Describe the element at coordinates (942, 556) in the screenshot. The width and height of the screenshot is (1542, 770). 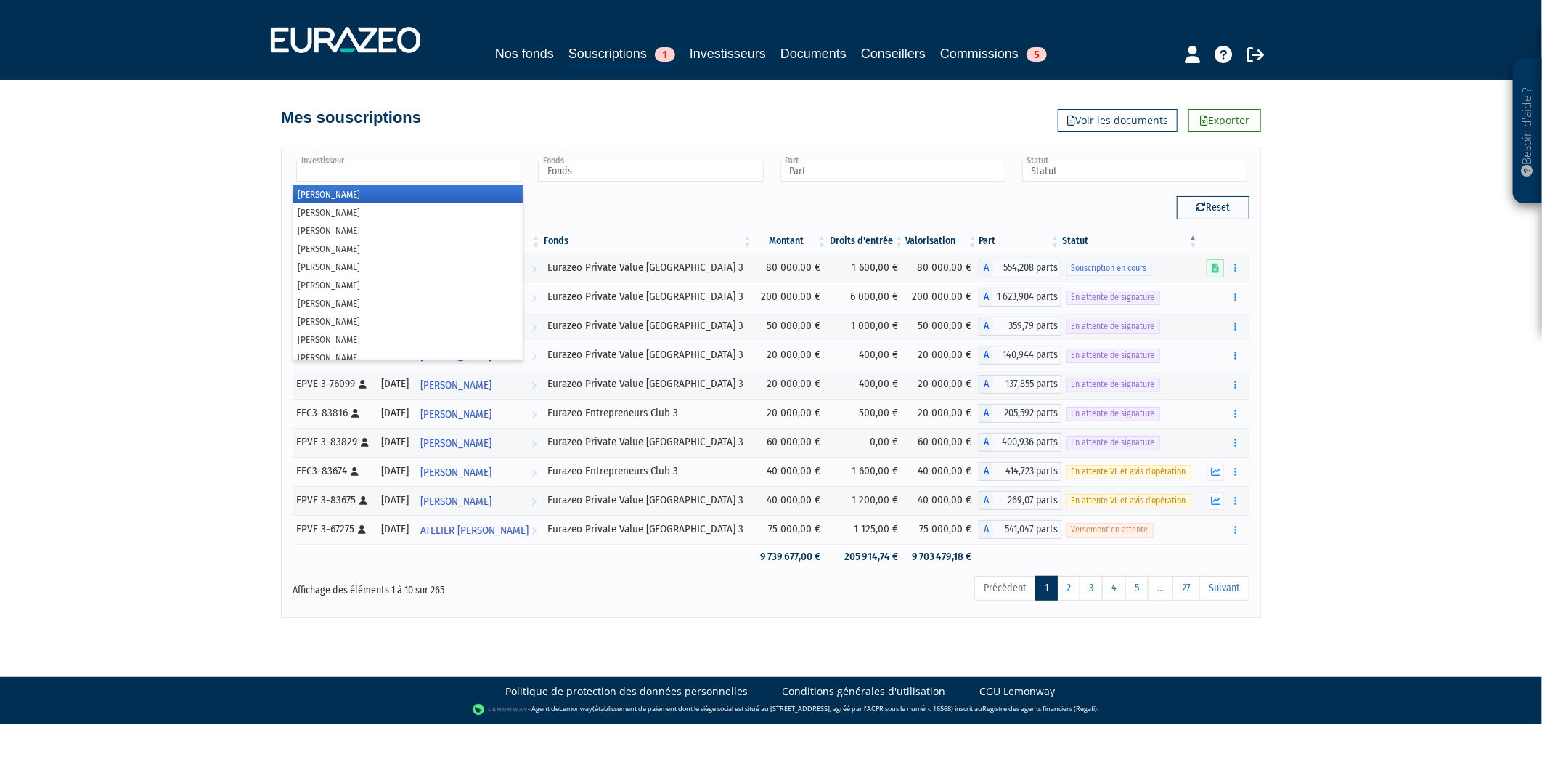
I see `td: 9 703 479,18 €` at that location.